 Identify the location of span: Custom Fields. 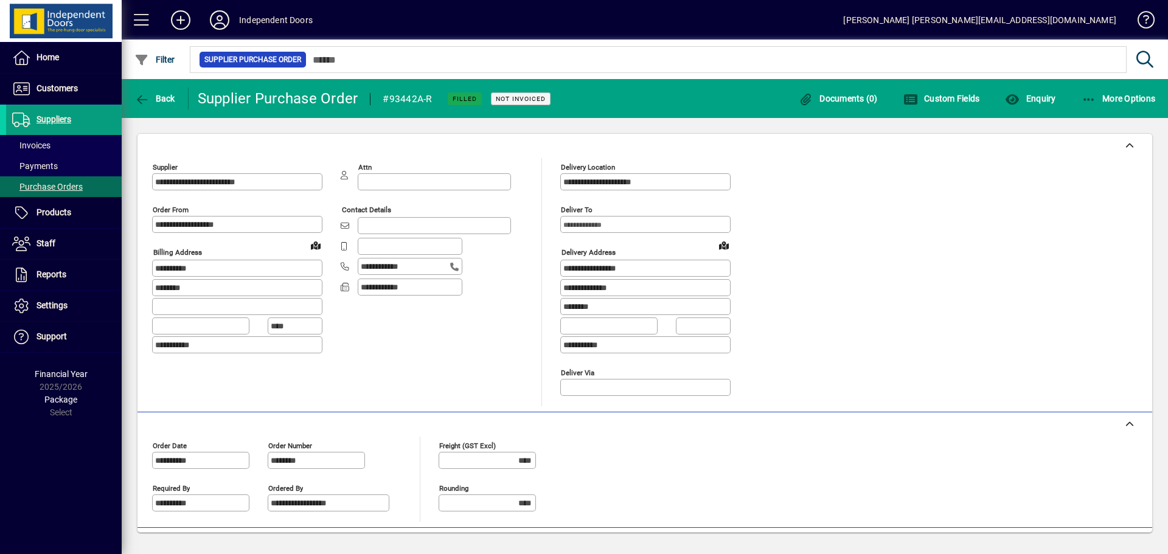
(942, 99).